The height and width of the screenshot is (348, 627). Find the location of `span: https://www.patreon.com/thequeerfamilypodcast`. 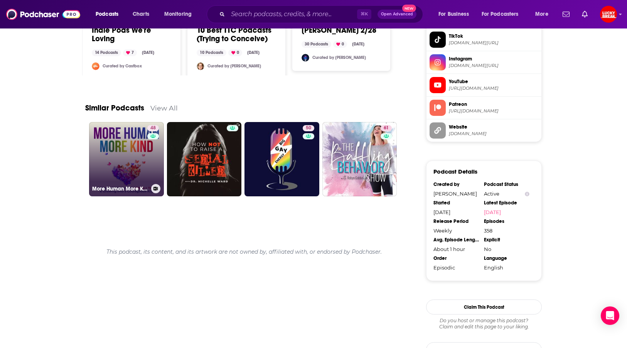

span: https://www.patreon.com/thequeerfamilypodcast is located at coordinates (493, 111).